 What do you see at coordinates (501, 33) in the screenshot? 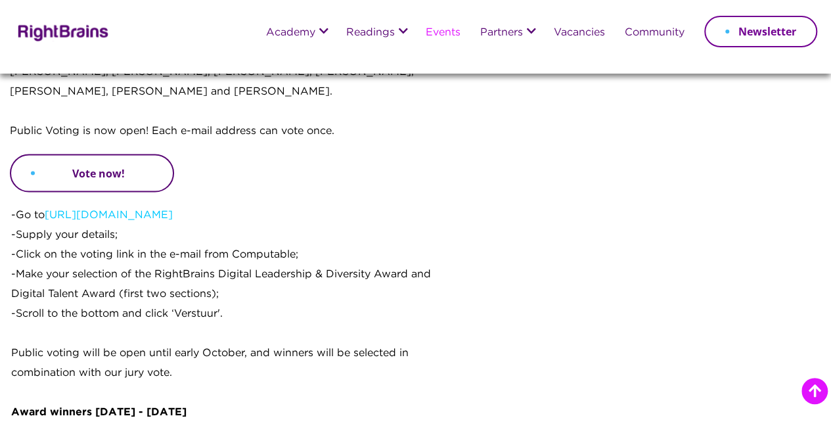
I see `a: Partners` at bounding box center [501, 33].